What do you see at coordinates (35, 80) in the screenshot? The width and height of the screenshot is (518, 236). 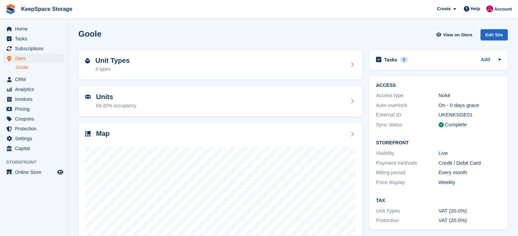 I see `span: CRM` at bounding box center [35, 80].